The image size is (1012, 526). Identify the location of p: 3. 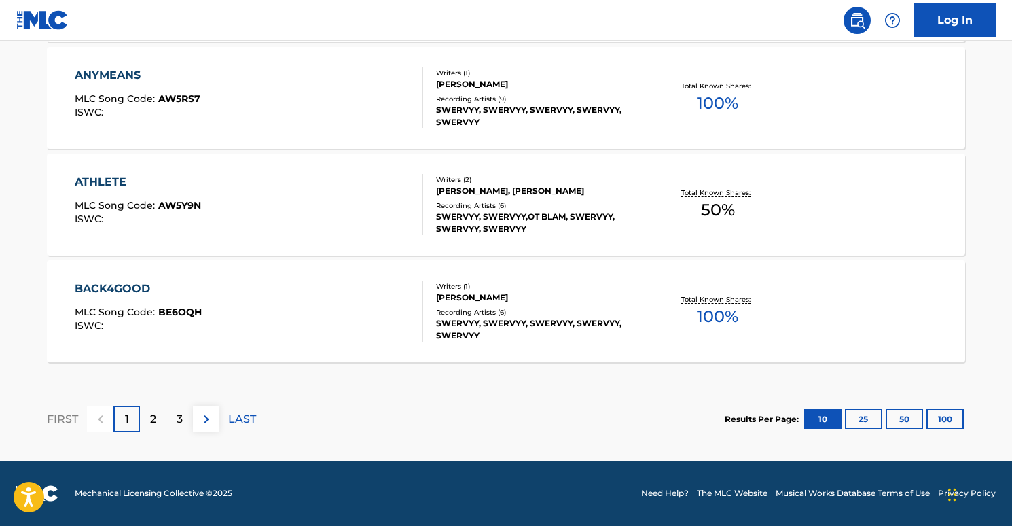
(179, 419).